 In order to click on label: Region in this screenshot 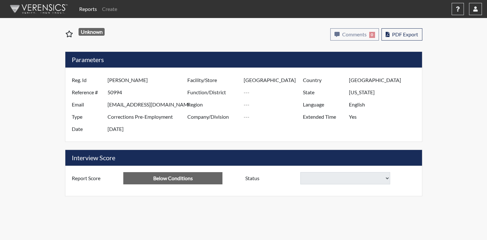, I will do `click(213, 105)`.